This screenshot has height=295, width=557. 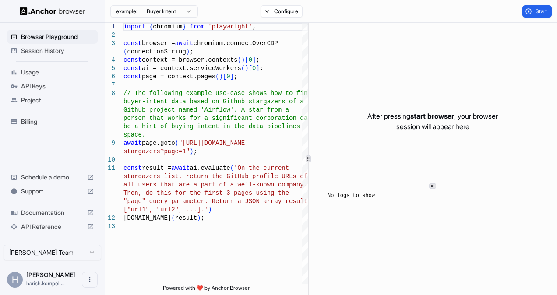 I want to click on button: Start, so click(x=537, y=11).